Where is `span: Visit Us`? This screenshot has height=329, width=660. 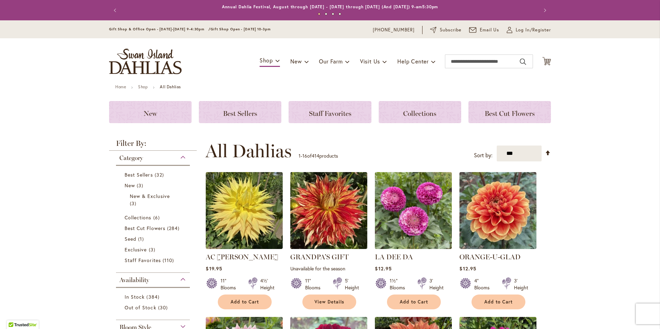
span: Visit Us is located at coordinates (370, 61).